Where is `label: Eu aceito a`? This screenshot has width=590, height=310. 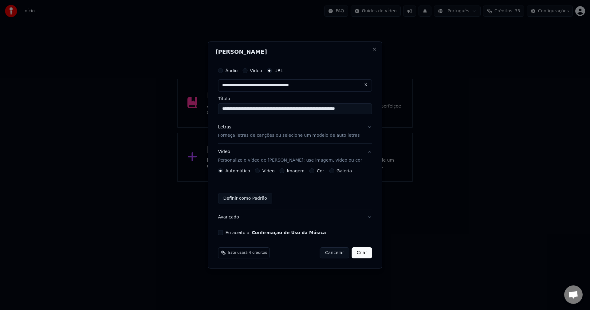
label: Eu aceito a is located at coordinates (276, 233).